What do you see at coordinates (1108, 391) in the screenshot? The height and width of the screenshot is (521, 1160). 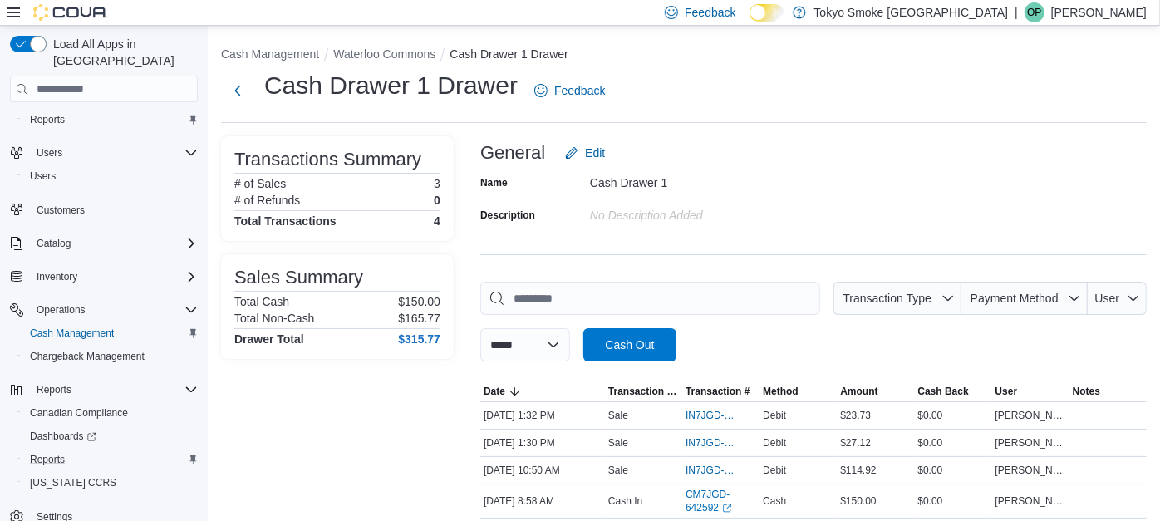 I see `button: Notes` at bounding box center [1108, 391].